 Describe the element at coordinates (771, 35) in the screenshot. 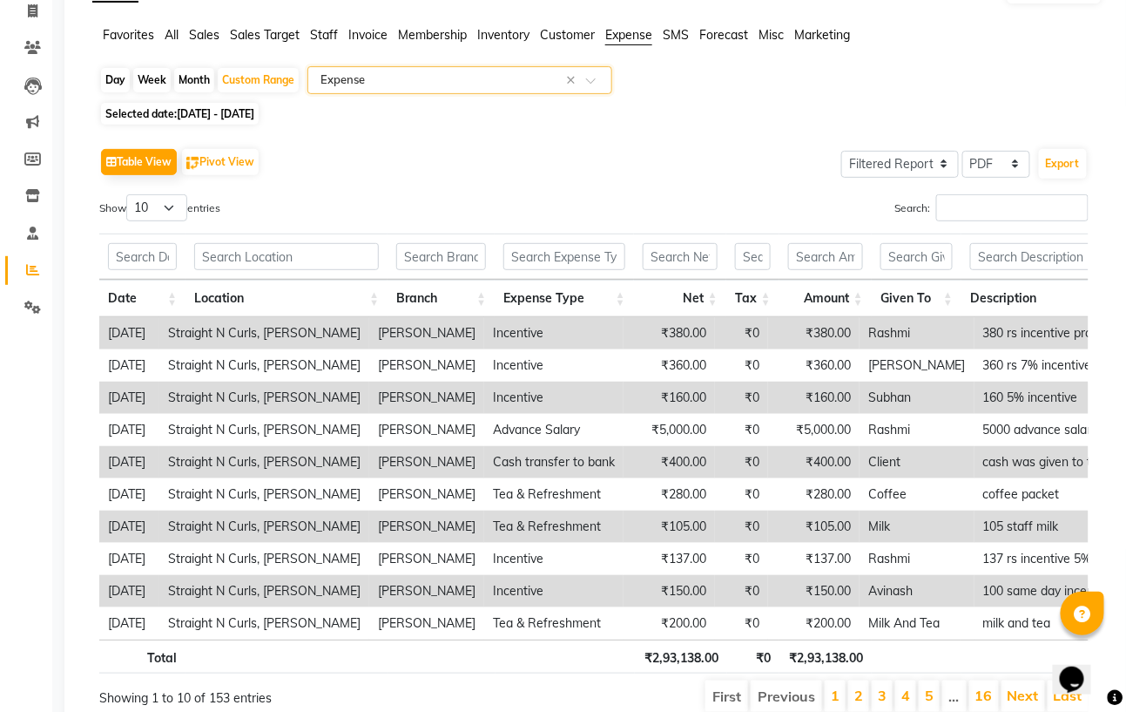

I see `span: Misc` at that location.